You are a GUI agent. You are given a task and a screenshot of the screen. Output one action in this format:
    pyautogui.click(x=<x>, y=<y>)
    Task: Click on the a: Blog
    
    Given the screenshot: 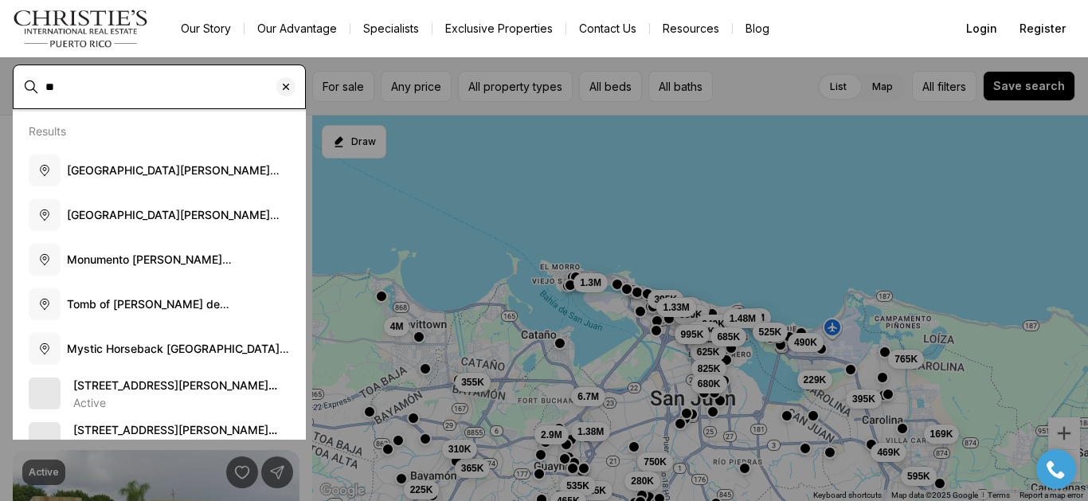 What is the action you would take?
    pyautogui.click(x=758, y=29)
    